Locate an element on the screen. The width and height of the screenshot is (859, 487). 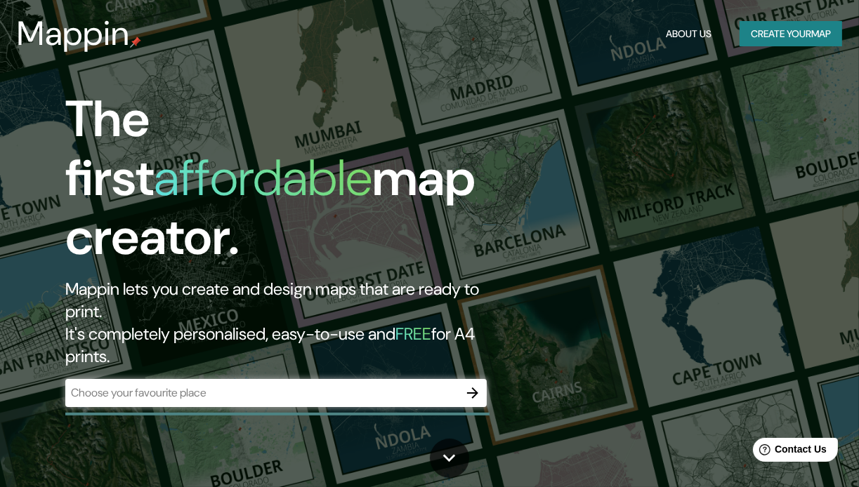
button: Create yourmap is located at coordinates (791, 34).